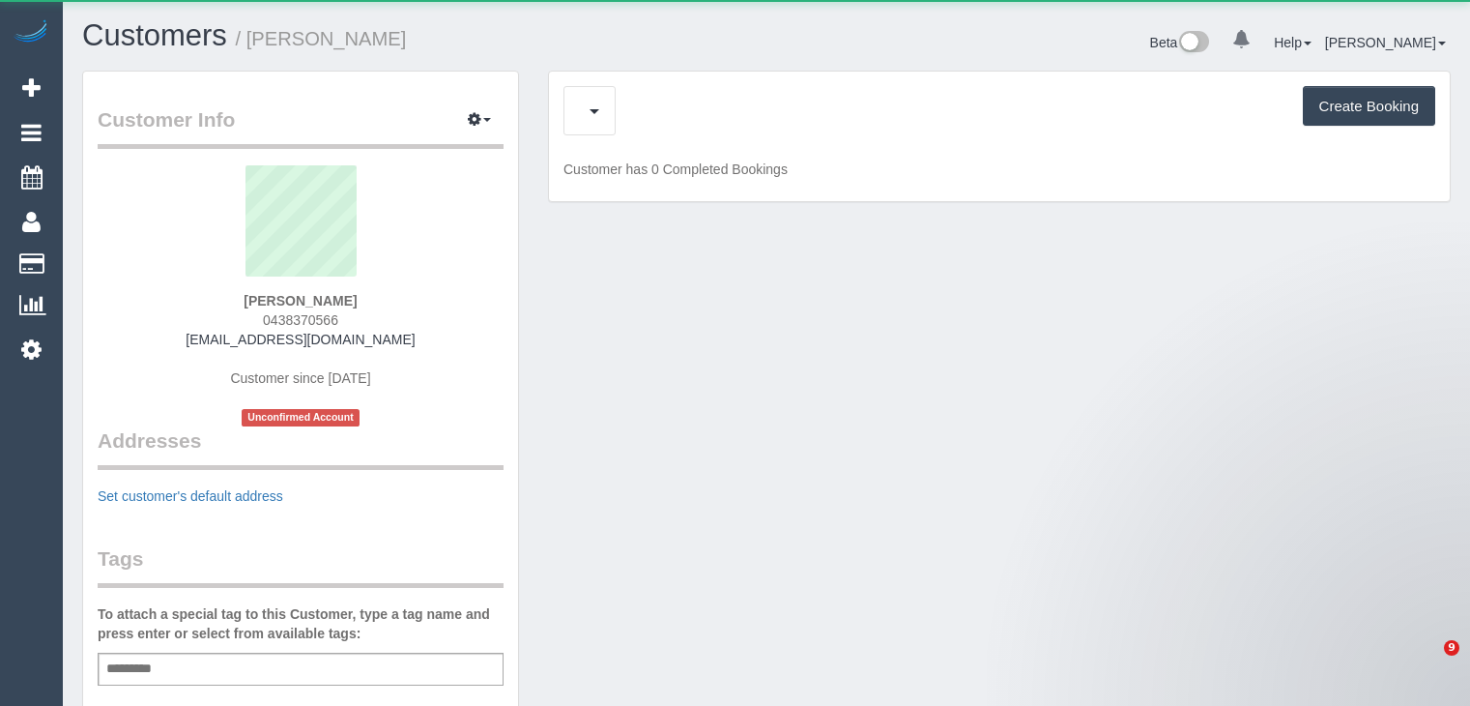  I want to click on a: Set customer's default address, so click(190, 496).